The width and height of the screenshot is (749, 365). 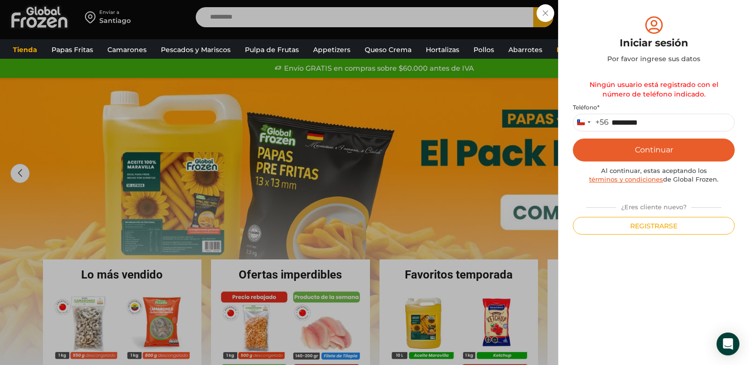 I want to click on a: Appetizers, so click(x=332, y=50).